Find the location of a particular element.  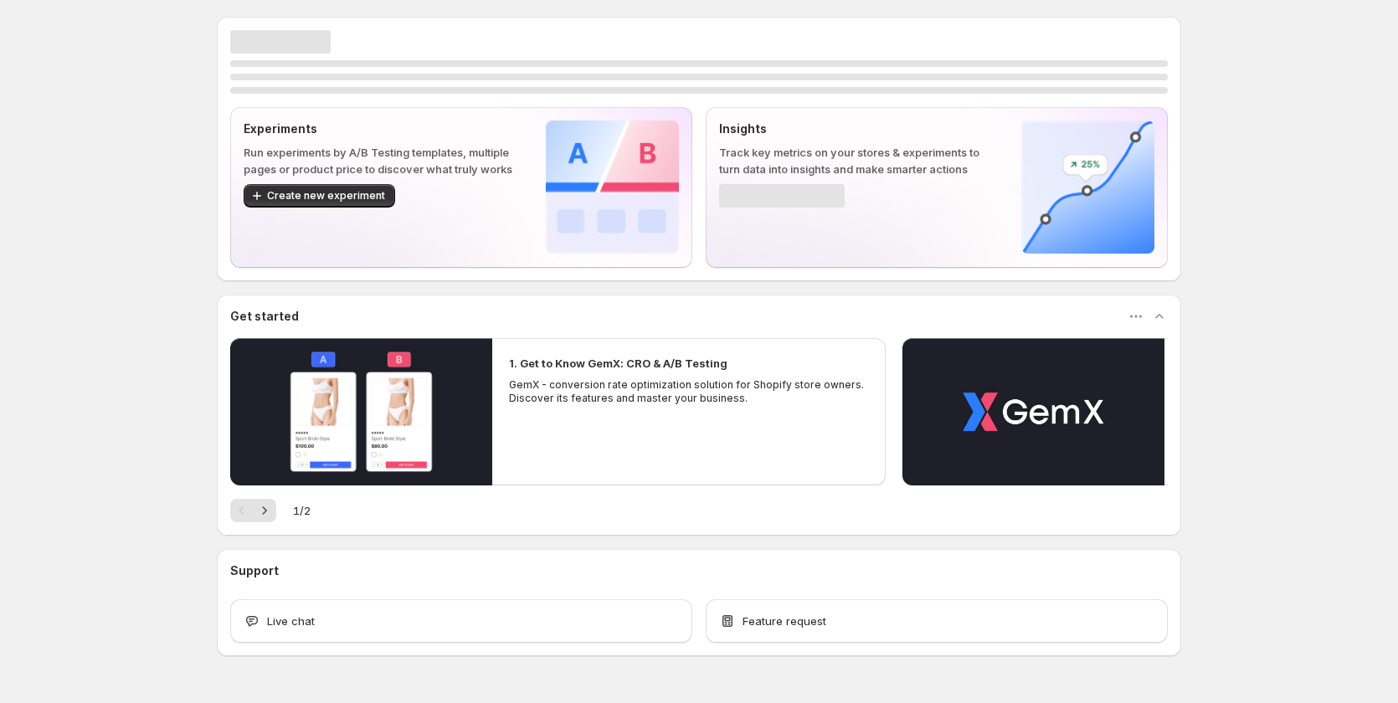

span: Live chat is located at coordinates (290, 621).